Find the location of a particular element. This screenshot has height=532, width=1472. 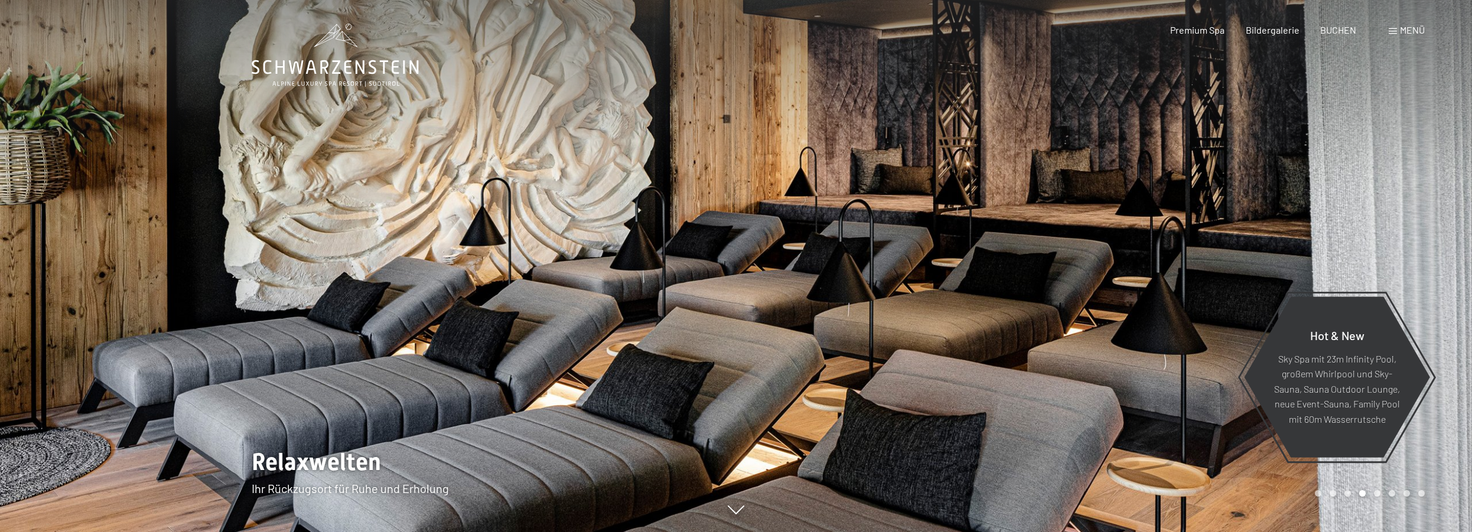

a: BUCHEN is located at coordinates (1338, 30).